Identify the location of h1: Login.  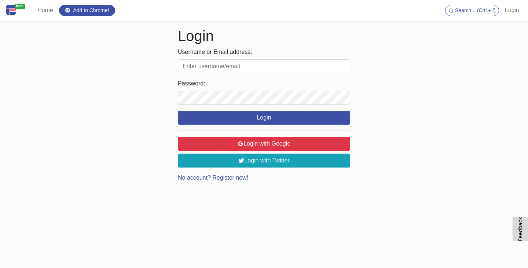
(264, 36).